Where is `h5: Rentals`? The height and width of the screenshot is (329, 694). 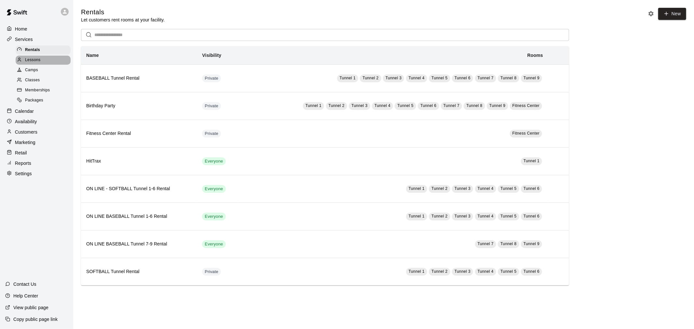 h5: Rentals is located at coordinates (123, 12).